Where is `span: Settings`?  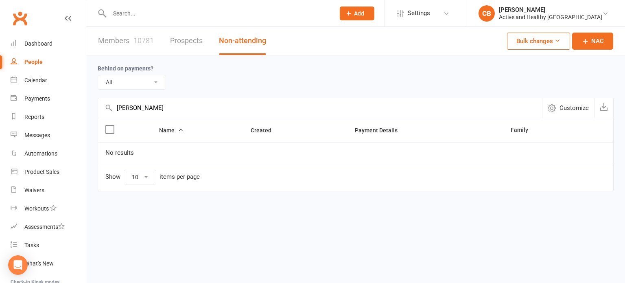
span: Settings is located at coordinates (418, 13).